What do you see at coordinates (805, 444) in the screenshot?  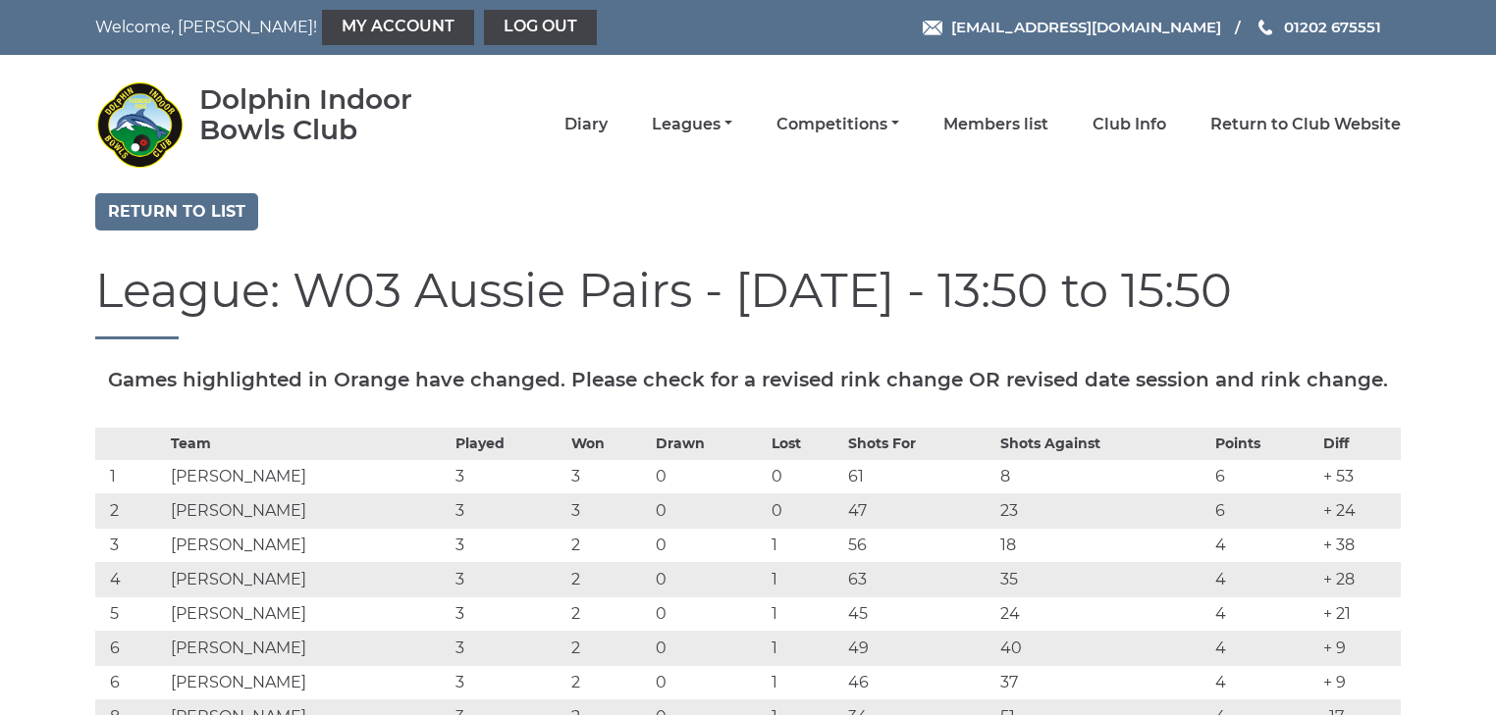 I see `th: Lost` at bounding box center [805, 444].